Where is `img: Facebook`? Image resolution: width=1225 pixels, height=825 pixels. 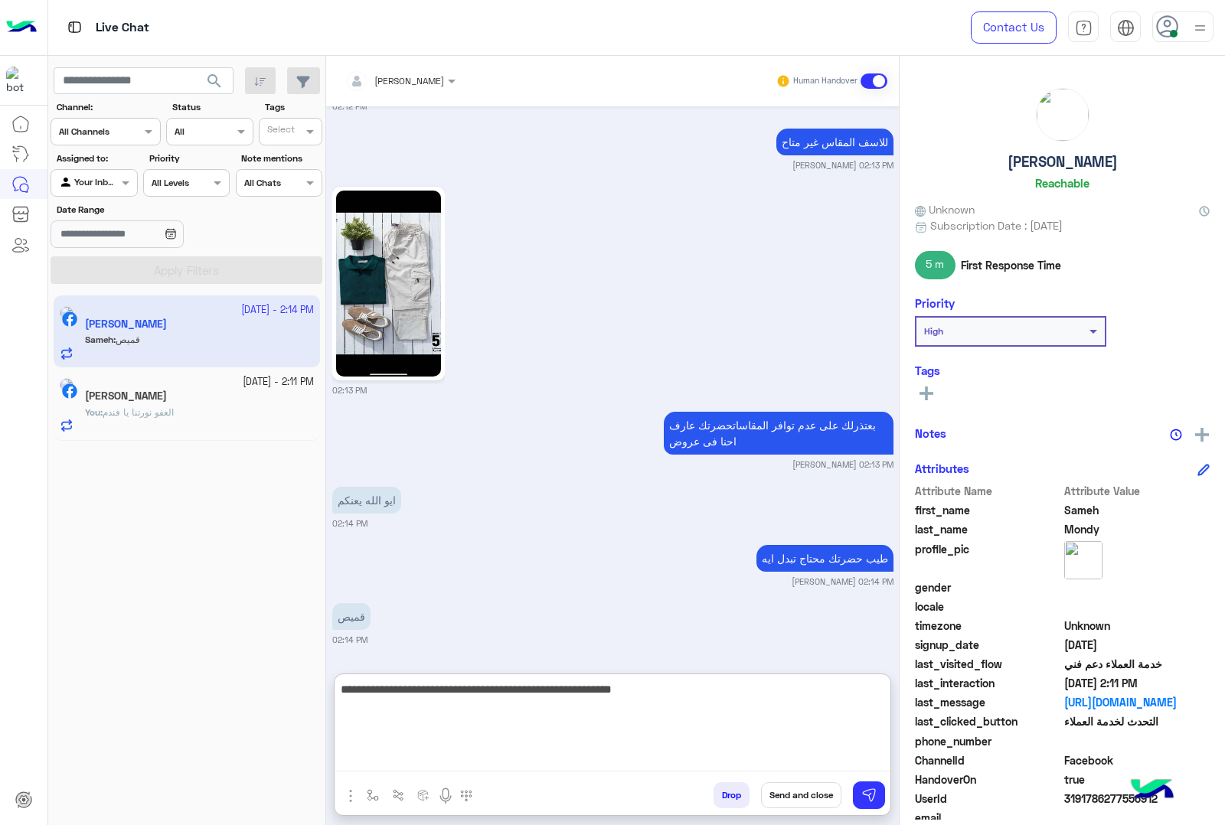
img: Facebook is located at coordinates (70, 391).